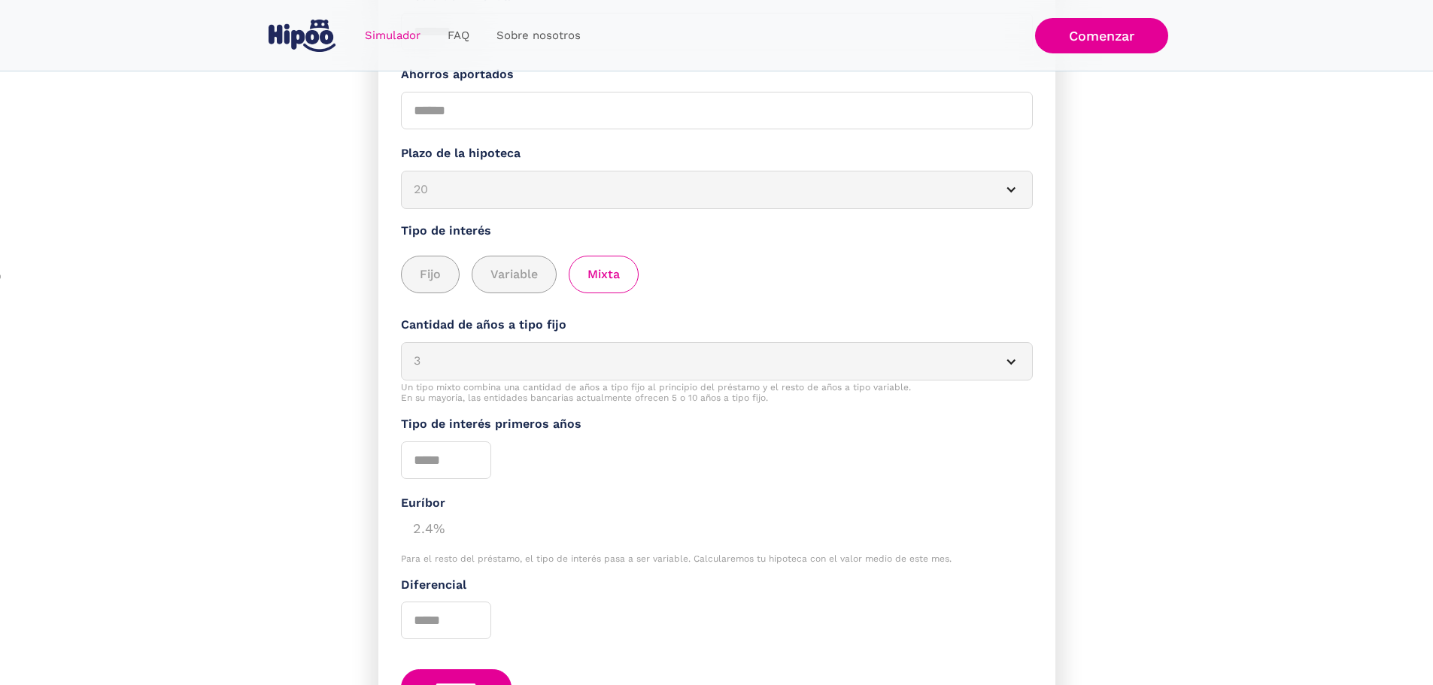 Image resolution: width=1433 pixels, height=685 pixels. What do you see at coordinates (717, 585) in the screenshot?
I see `label: Diferencial` at bounding box center [717, 585].